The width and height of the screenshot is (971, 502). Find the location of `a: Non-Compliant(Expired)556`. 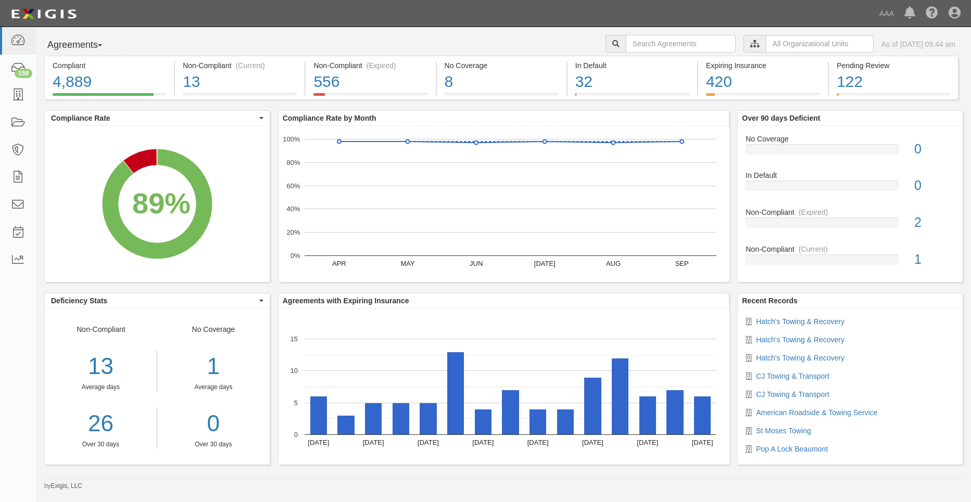

a: Non-Compliant(Expired)556 is located at coordinates (370, 97).